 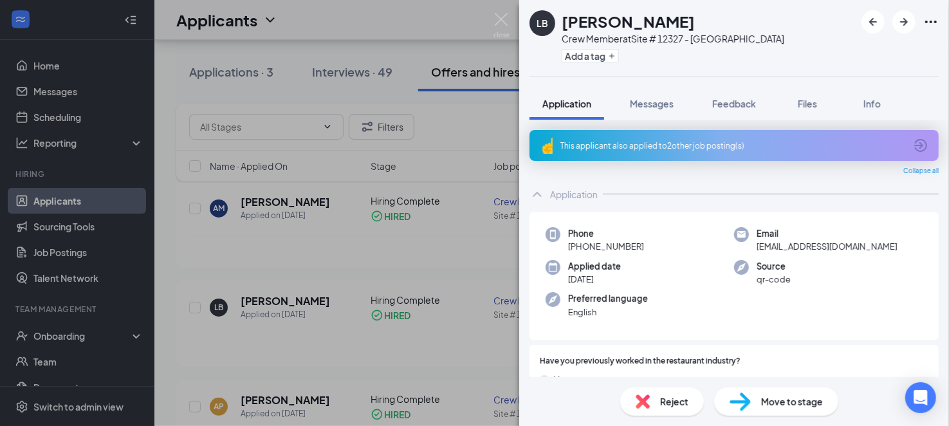 I want to click on span: Preferred language, so click(x=608, y=299).